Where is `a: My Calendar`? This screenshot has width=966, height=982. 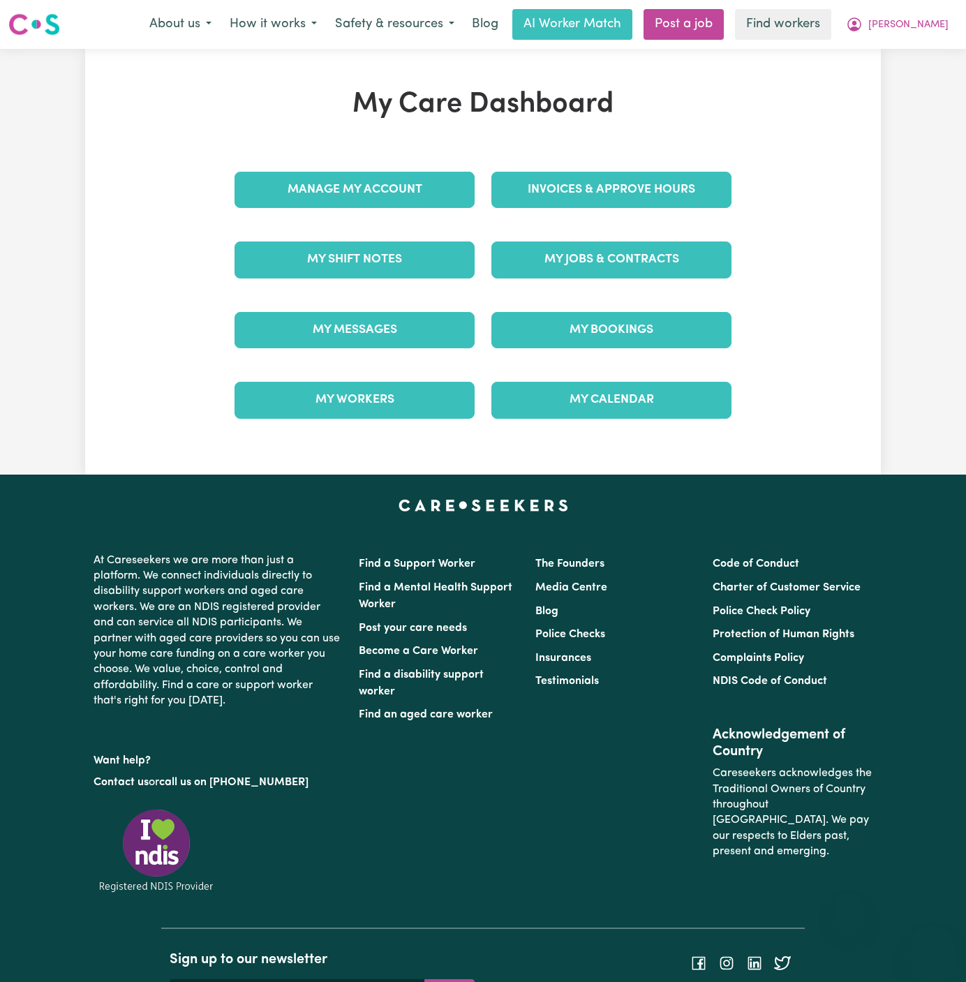 a: My Calendar is located at coordinates (611, 400).